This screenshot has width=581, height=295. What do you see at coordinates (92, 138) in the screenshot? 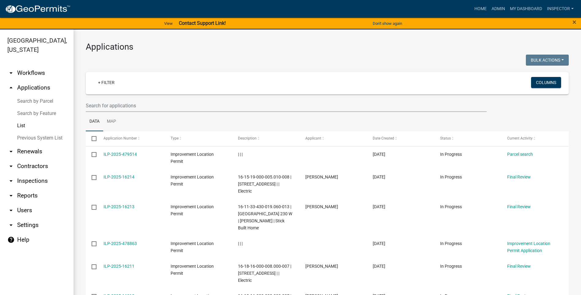
I see `datatable-header-cell: Select` at bounding box center [92, 138].